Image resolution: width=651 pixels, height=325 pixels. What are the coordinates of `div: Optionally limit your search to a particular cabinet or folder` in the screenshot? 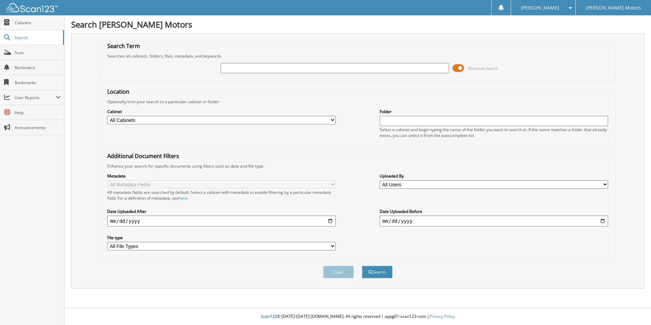 It's located at (358, 101).